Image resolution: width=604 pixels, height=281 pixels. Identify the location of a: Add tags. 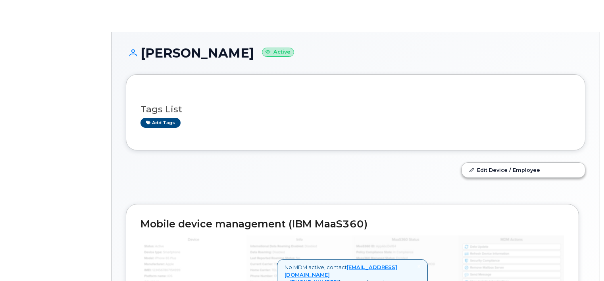
(160, 123).